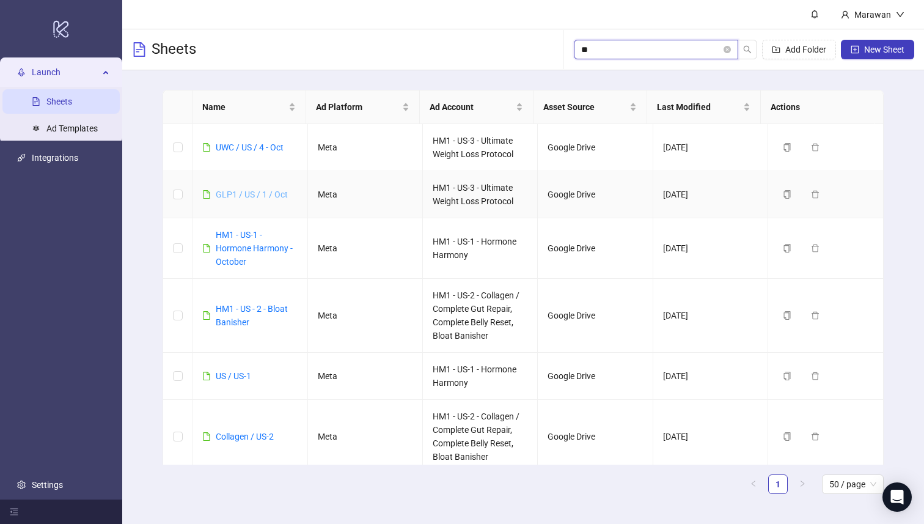  What do you see at coordinates (233, 376) in the screenshot?
I see `a: US / US-1` at bounding box center [233, 376].